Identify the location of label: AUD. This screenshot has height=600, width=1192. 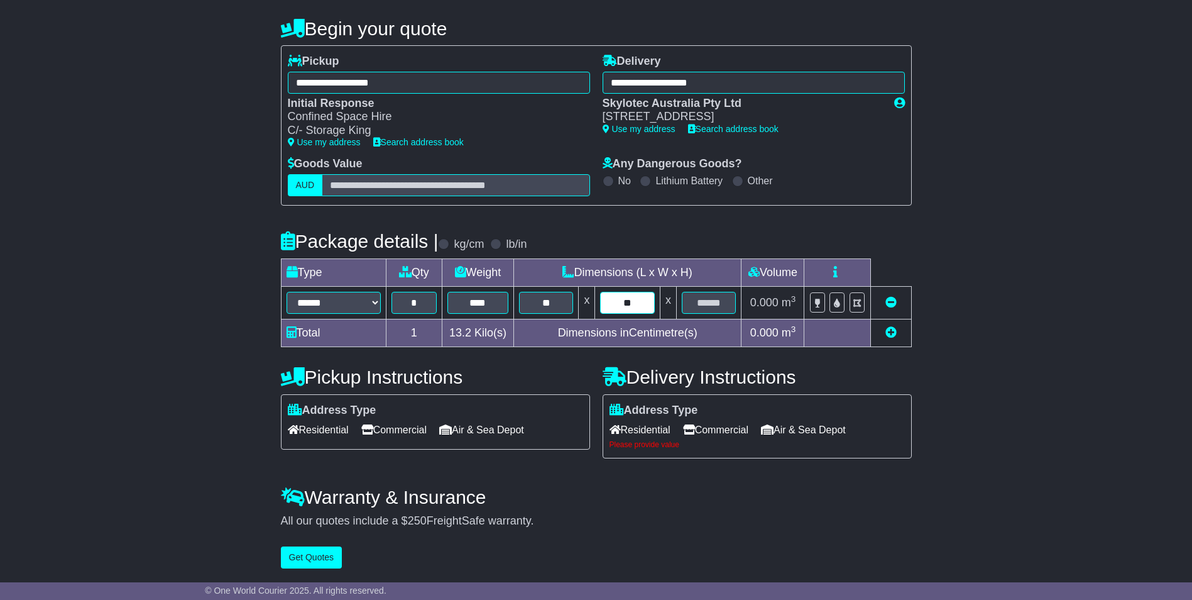
(306, 185).